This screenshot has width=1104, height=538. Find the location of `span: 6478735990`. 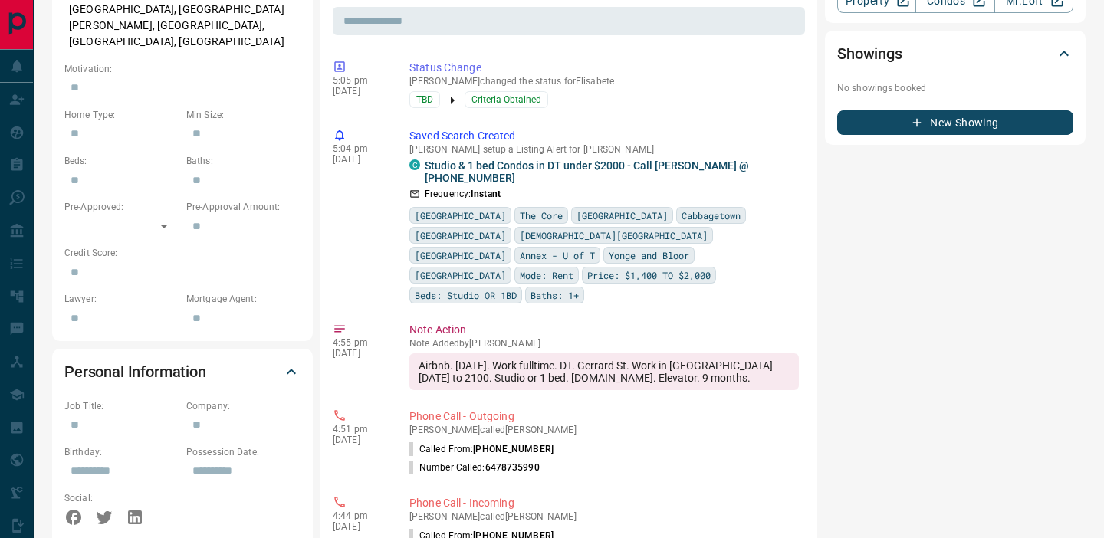

span: 6478735990 is located at coordinates (512, 468).